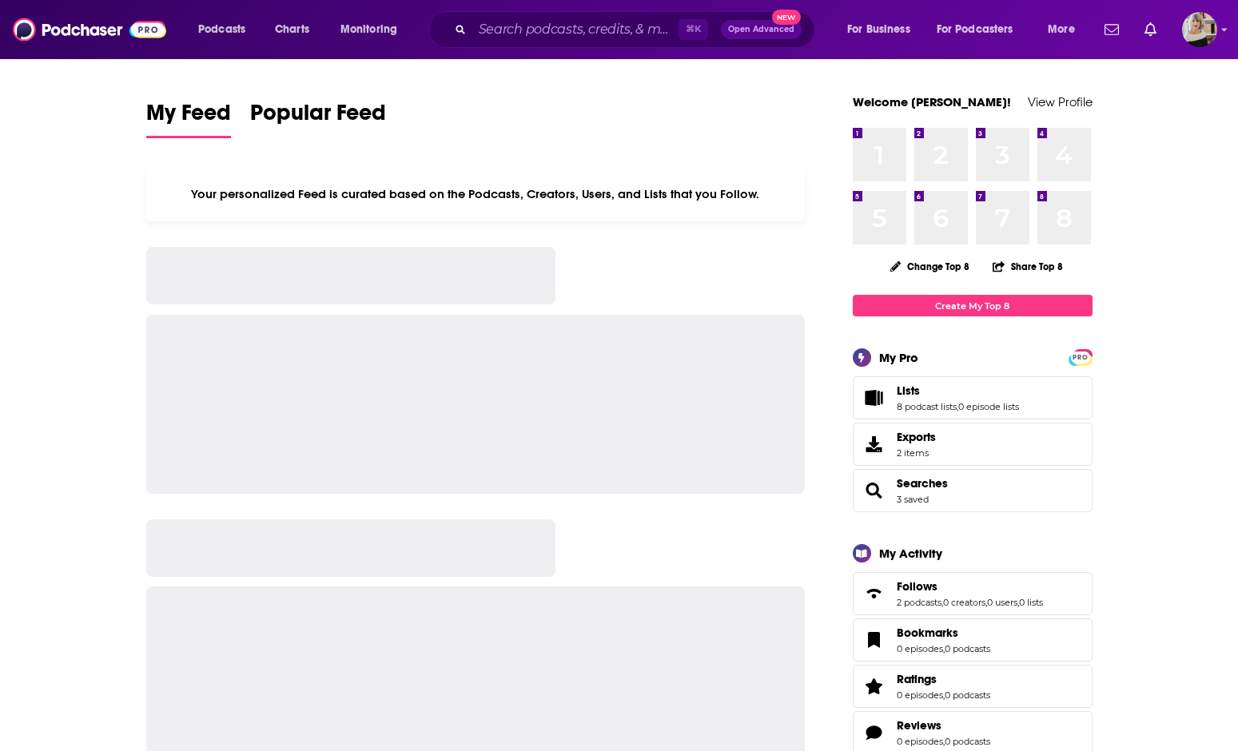 This screenshot has width=1238, height=751. I want to click on a: Podchaser - Follow, Share and Rate Podcasts, so click(90, 30).